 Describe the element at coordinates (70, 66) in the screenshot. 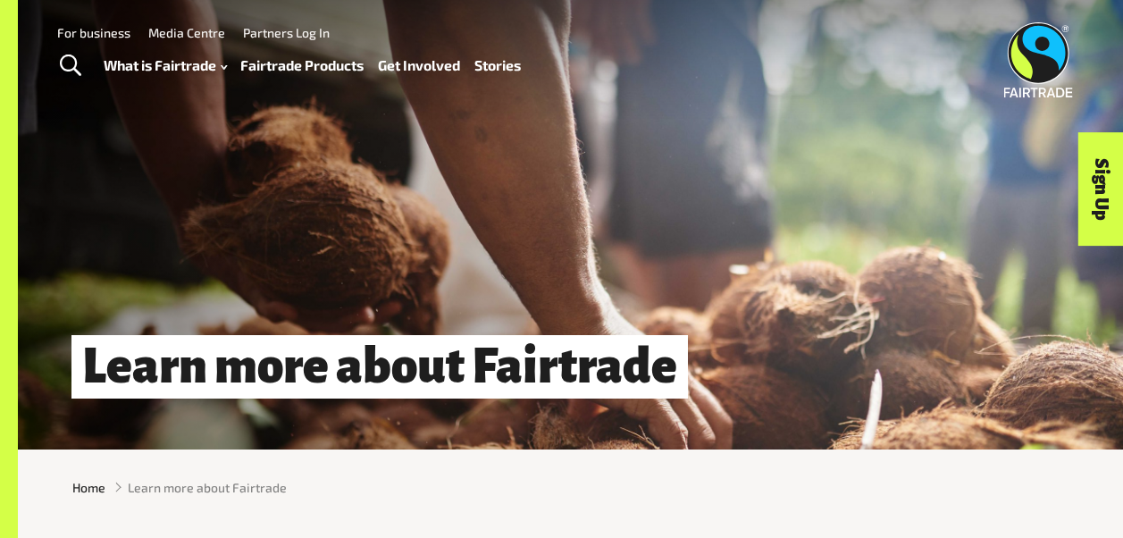

I see `a: Toggle Search` at that location.